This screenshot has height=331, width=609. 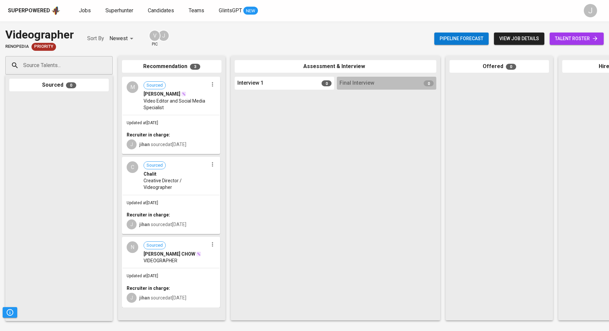 What do you see at coordinates (118, 38) in the screenshot?
I see `p: Newest` at bounding box center [118, 38].